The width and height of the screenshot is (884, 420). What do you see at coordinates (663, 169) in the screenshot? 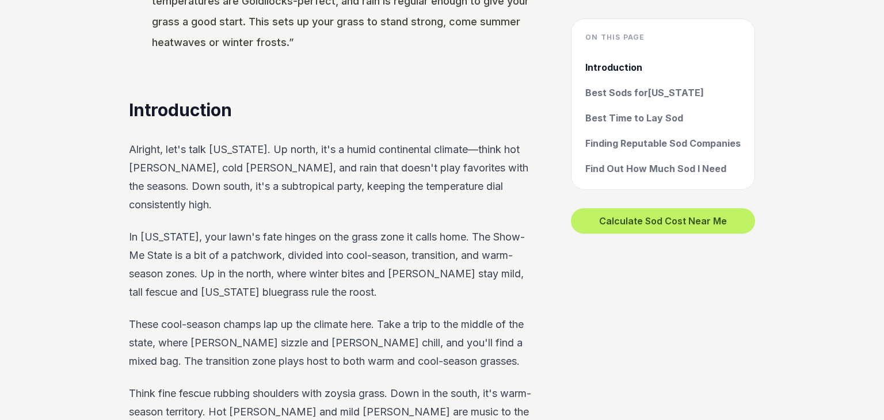
I see `a: Find Out How Much Sod I Need` at bounding box center [663, 169].